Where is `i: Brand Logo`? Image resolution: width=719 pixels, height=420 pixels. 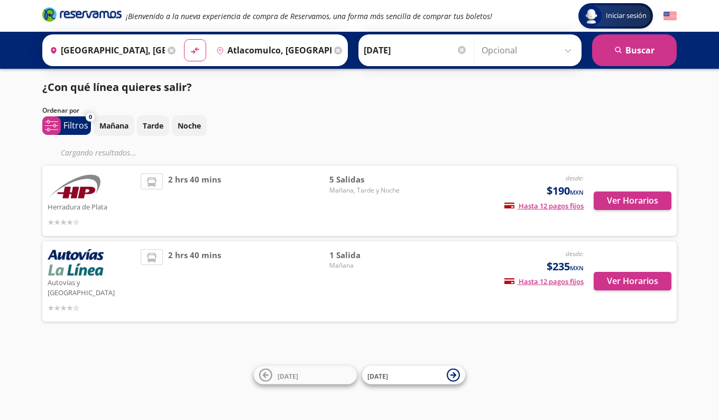
i: Brand Logo is located at coordinates (82, 14).